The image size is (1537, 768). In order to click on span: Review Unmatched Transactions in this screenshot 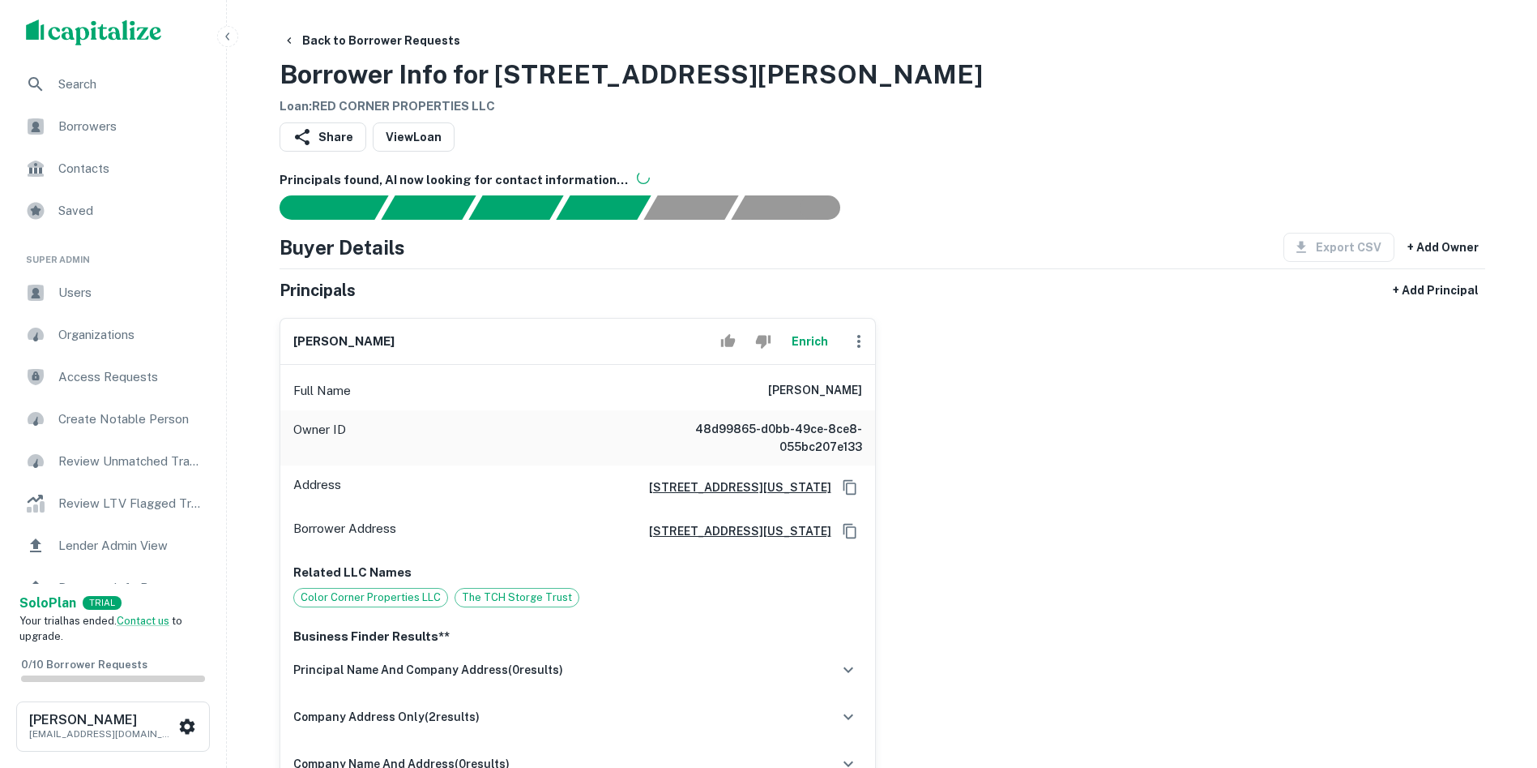, I will do `click(130, 461)`.